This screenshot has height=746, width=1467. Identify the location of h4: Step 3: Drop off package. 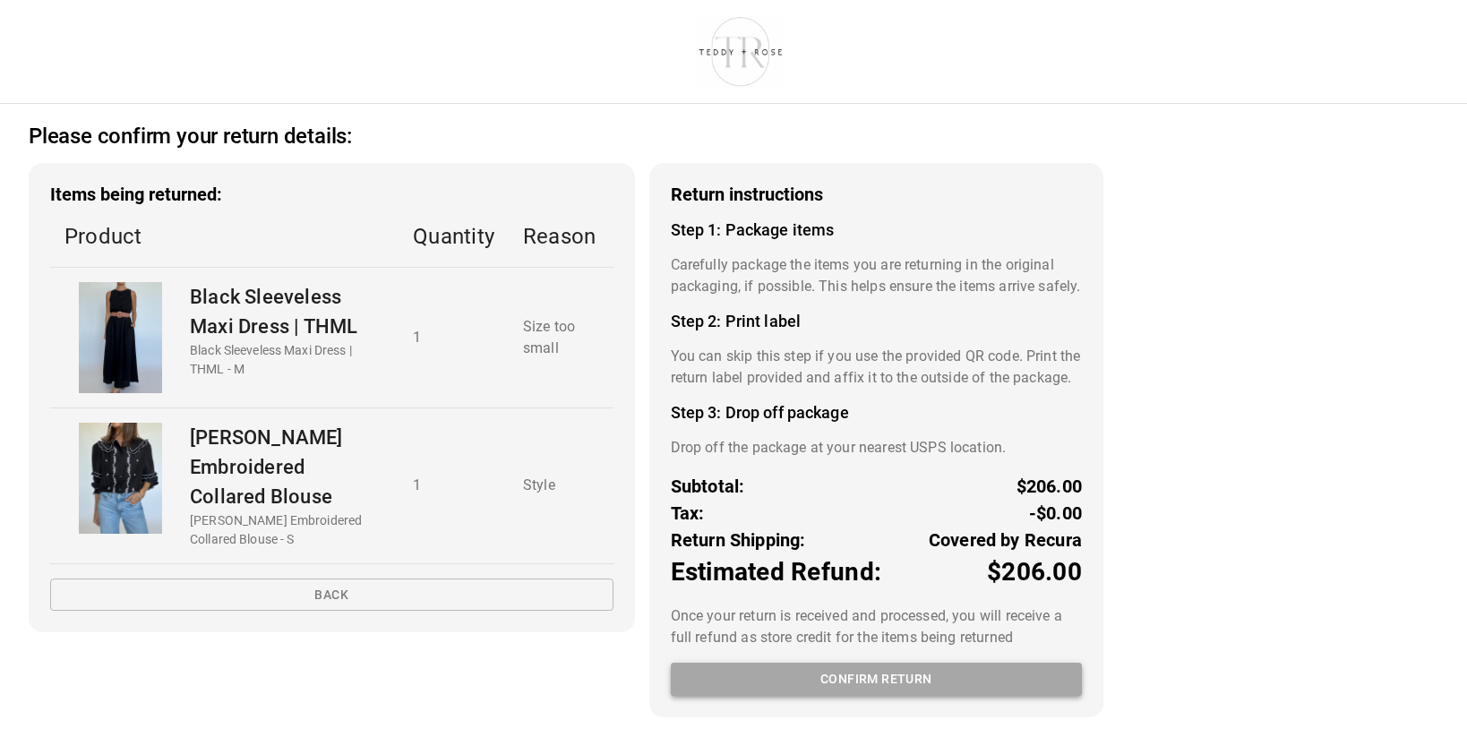
(876, 413).